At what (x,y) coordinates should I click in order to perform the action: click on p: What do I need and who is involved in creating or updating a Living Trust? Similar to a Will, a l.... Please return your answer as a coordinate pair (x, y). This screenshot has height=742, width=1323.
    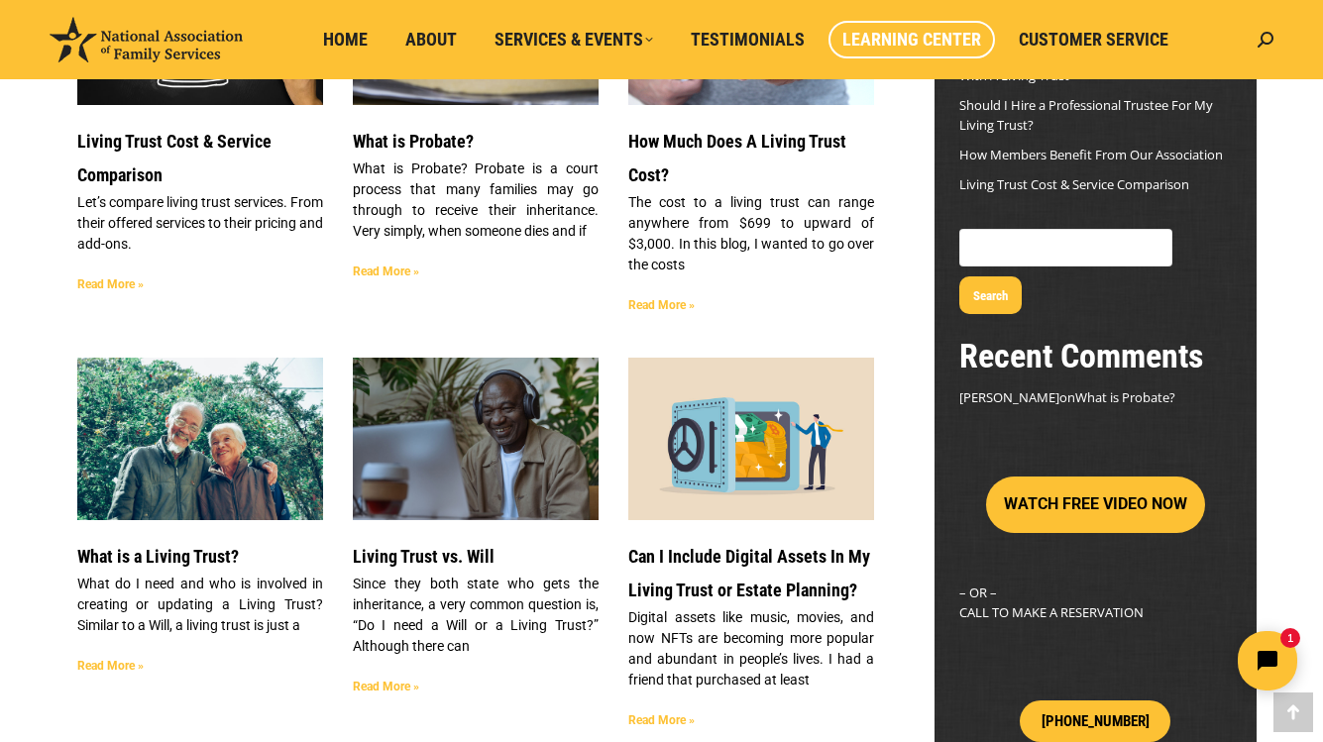
    Looking at the image, I should click on (200, 604).